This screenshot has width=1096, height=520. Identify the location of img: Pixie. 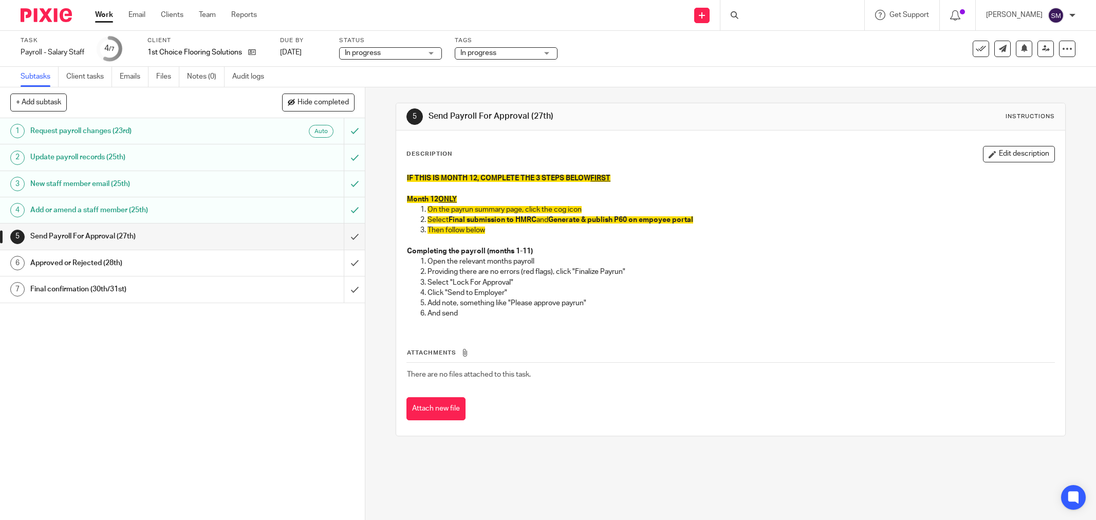
(46, 15).